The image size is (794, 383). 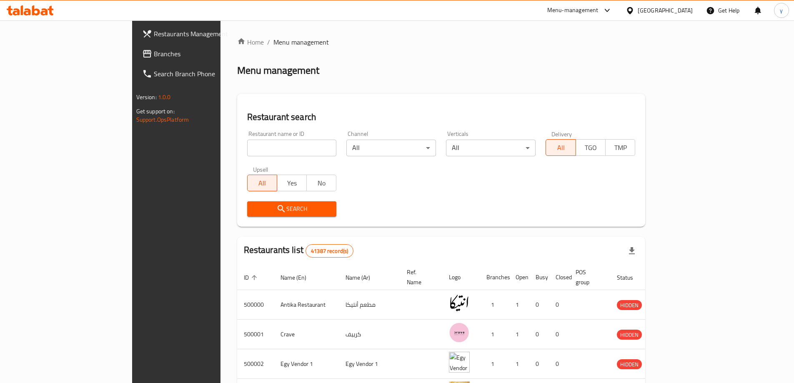 What do you see at coordinates (321, 183) in the screenshot?
I see `span: No` at bounding box center [321, 183].